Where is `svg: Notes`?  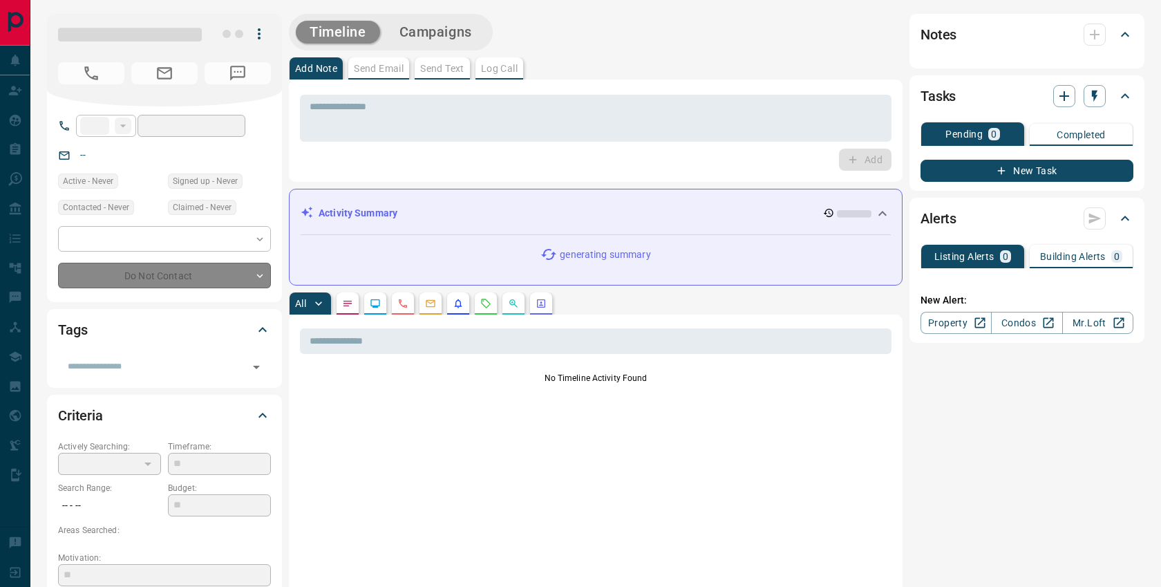 svg: Notes is located at coordinates (348, 303).